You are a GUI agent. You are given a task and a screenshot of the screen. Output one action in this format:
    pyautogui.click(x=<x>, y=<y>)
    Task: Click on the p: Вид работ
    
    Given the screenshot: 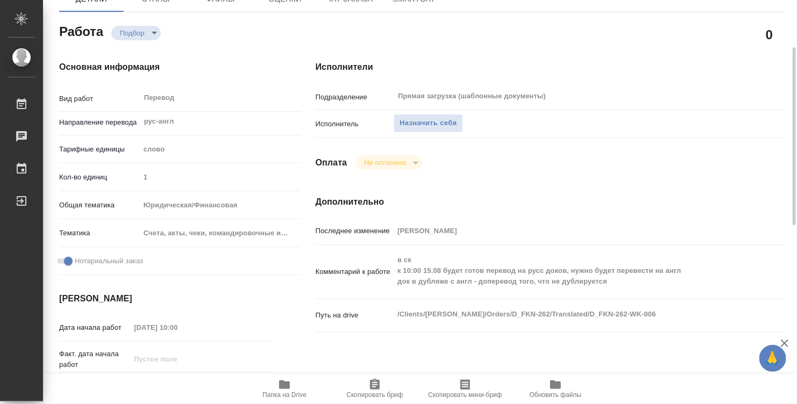 What is the action you would take?
    pyautogui.click(x=99, y=99)
    